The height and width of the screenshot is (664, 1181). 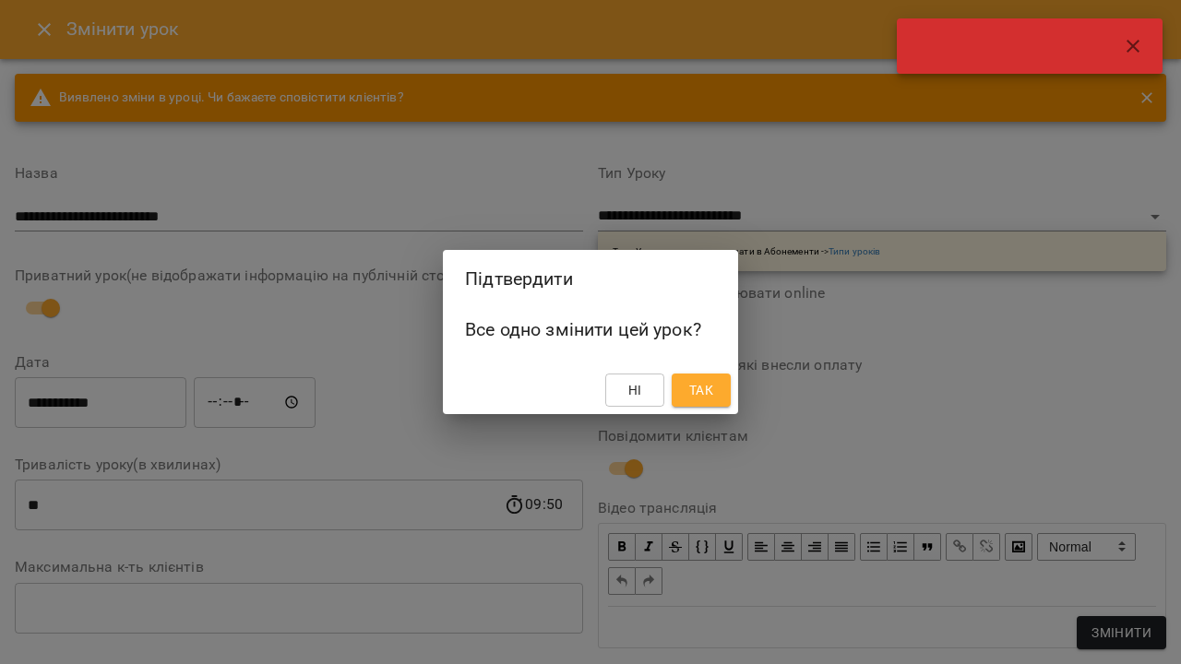 I want to click on h2: Підтвердити, so click(x=590, y=279).